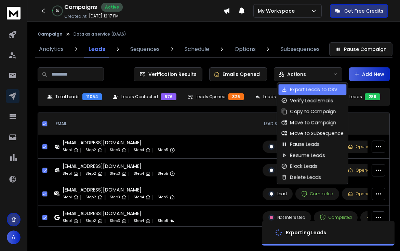  What do you see at coordinates (50, 34) in the screenshot?
I see `button: Campaign` at bounding box center [50, 34].